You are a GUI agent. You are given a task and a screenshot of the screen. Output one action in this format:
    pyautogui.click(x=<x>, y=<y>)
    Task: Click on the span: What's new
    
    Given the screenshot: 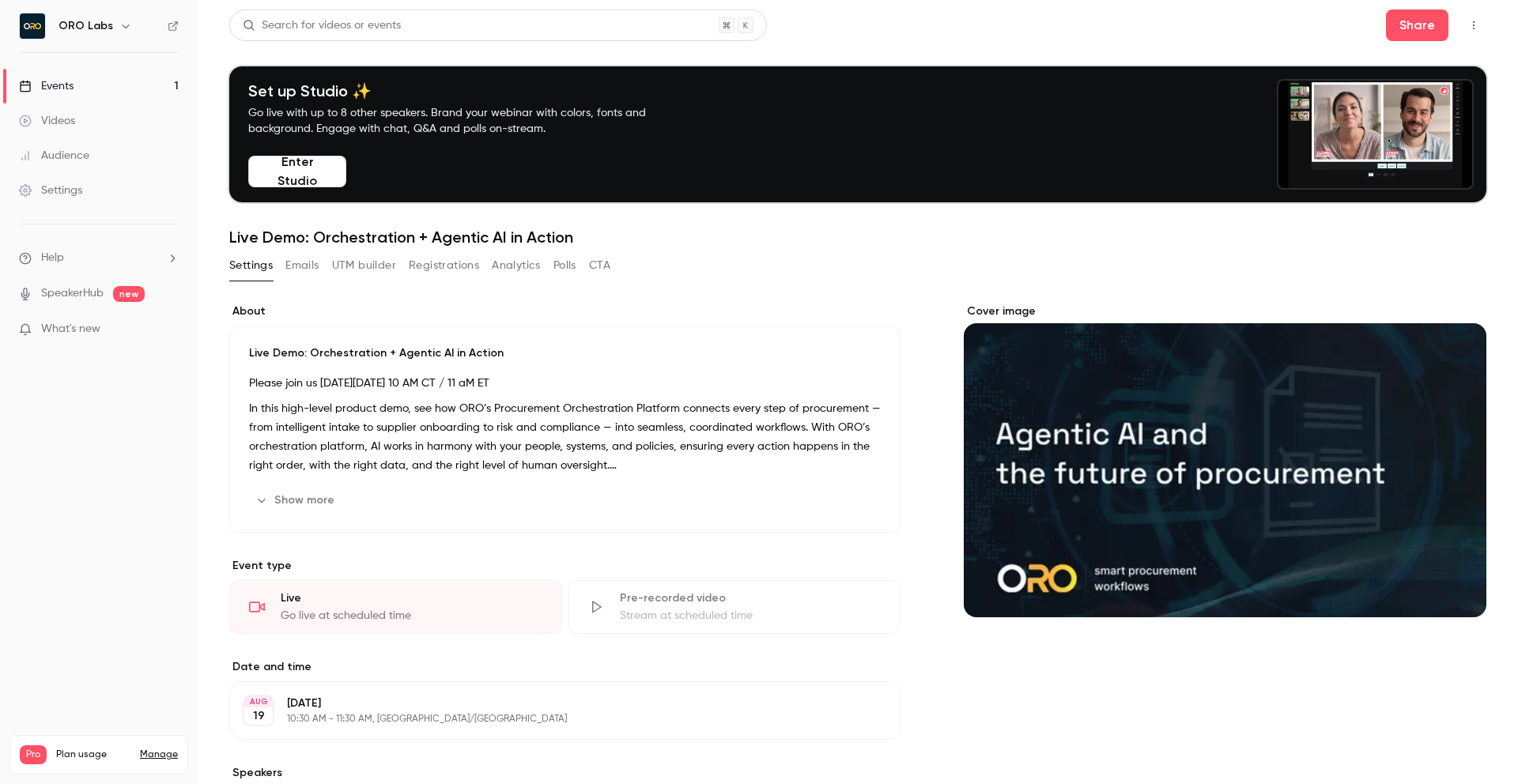 What is the action you would take?
    pyautogui.click(x=70, y=329)
    